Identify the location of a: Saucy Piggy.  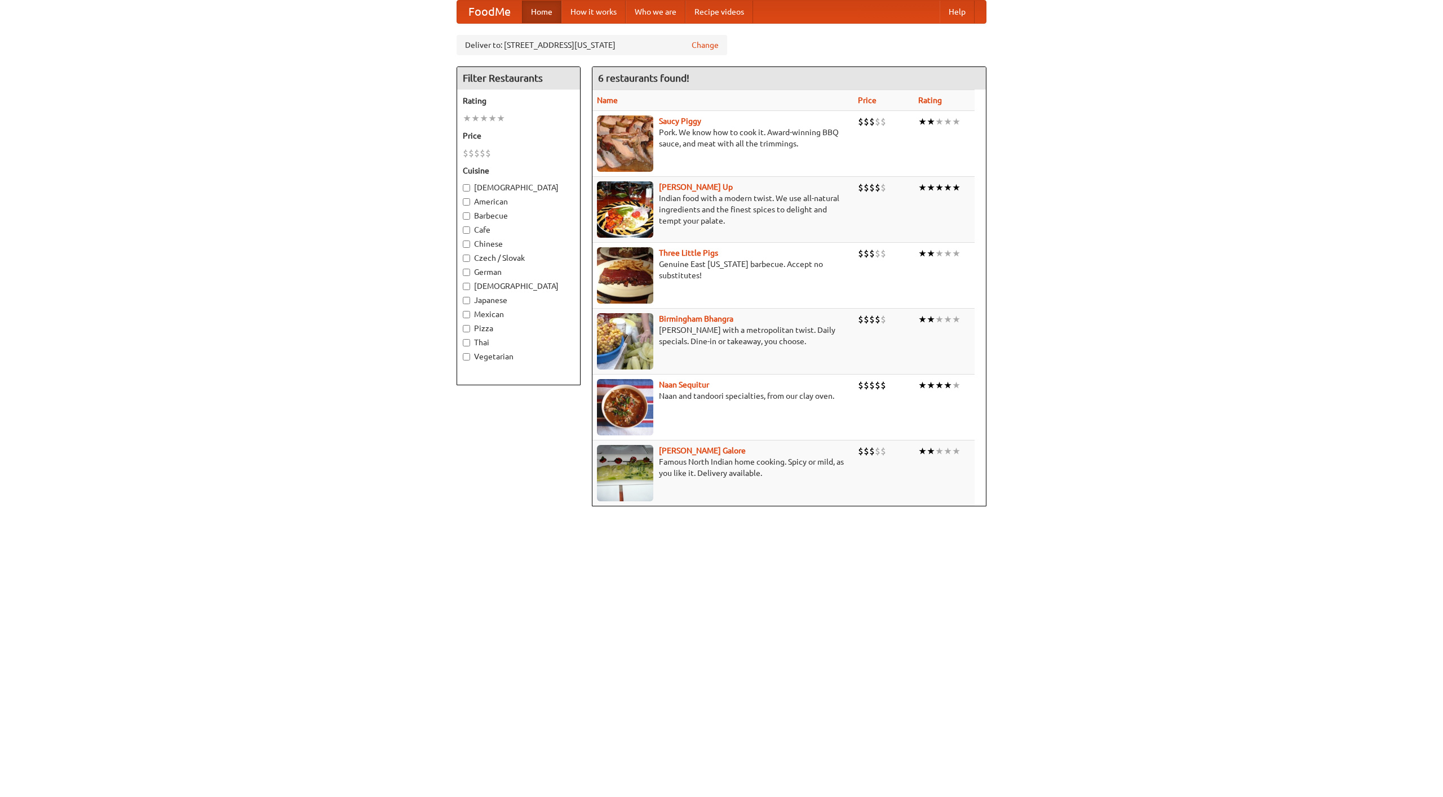
(680, 121).